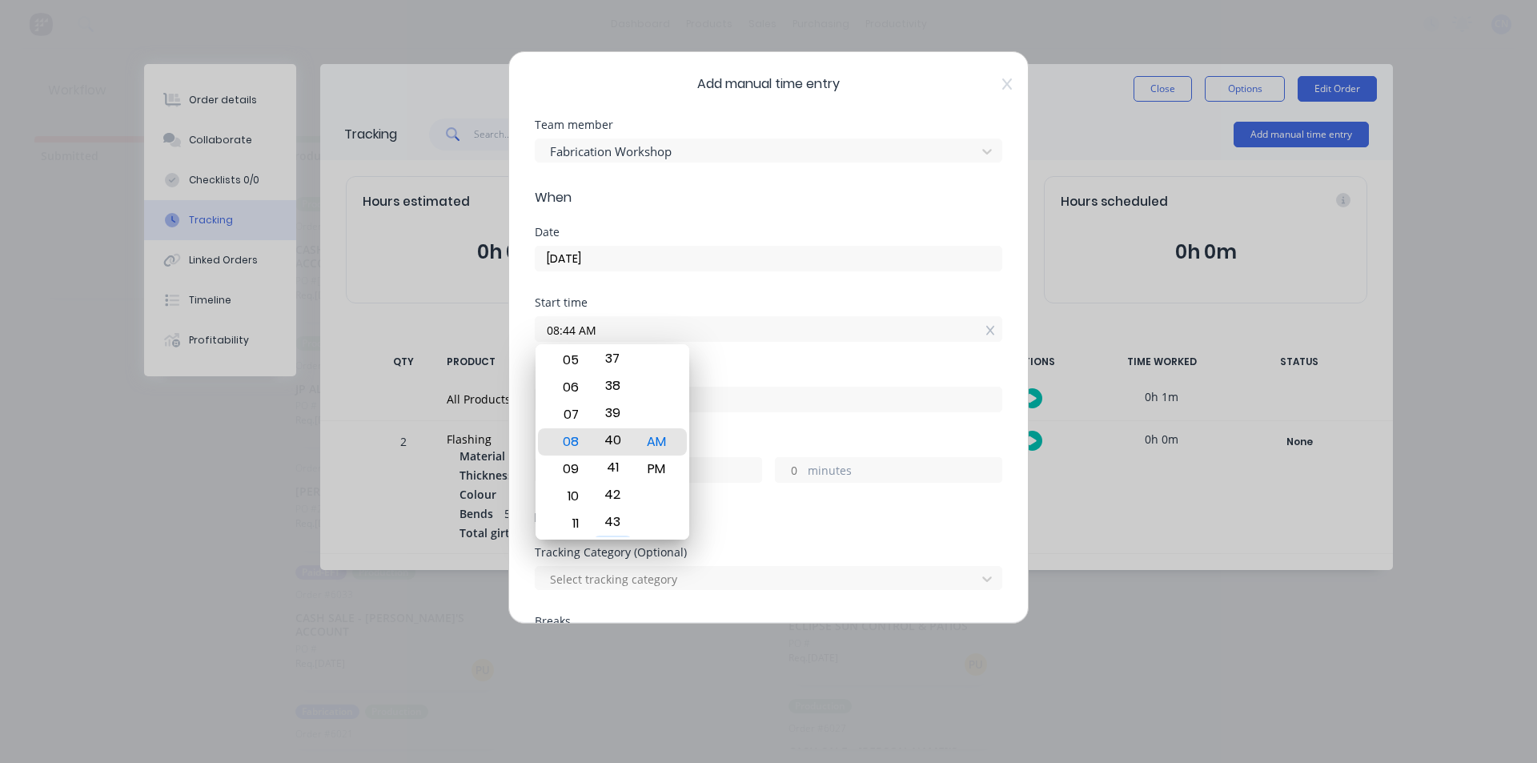 This screenshot has width=1537, height=763. I want to click on div: 43, so click(612, 522).